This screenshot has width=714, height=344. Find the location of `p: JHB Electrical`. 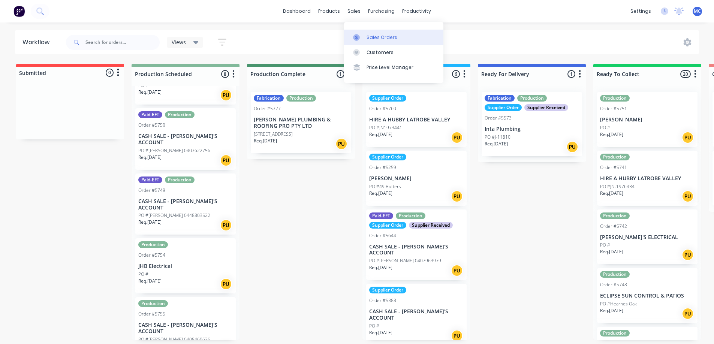

p: JHB Electrical is located at coordinates (185, 266).